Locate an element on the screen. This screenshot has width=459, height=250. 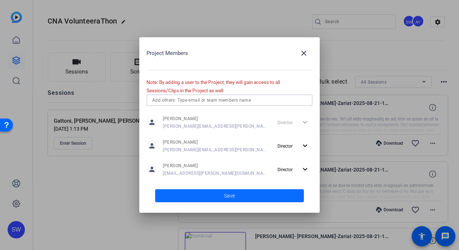
span: Save is located at coordinates (230, 195).